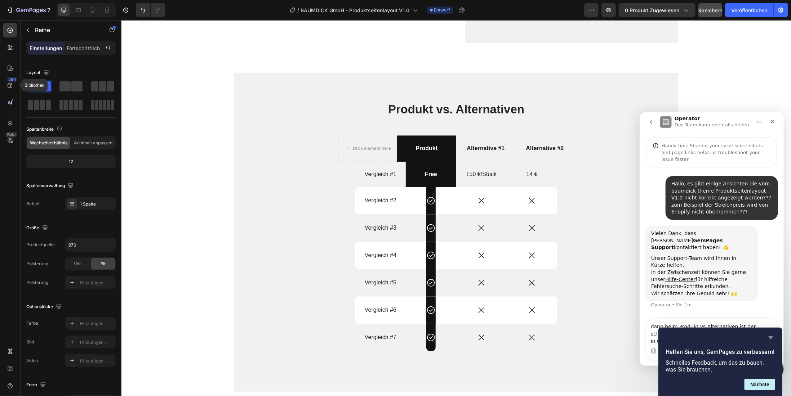  I want to click on p: Free, so click(309, 155).